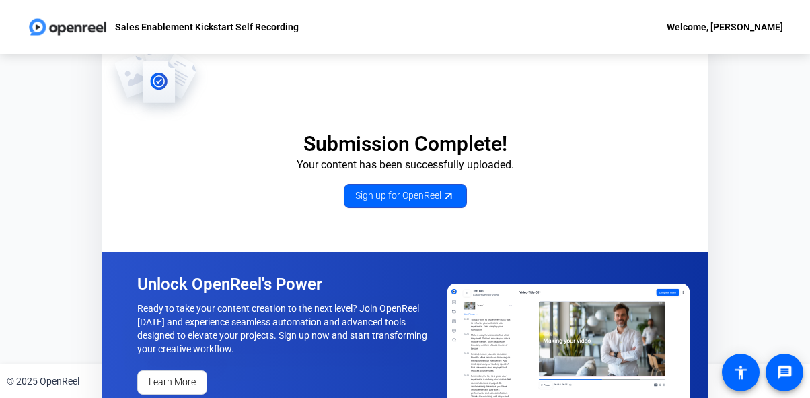  What do you see at coordinates (67, 27) in the screenshot?
I see `img: OpenReel logo` at bounding box center [67, 27].